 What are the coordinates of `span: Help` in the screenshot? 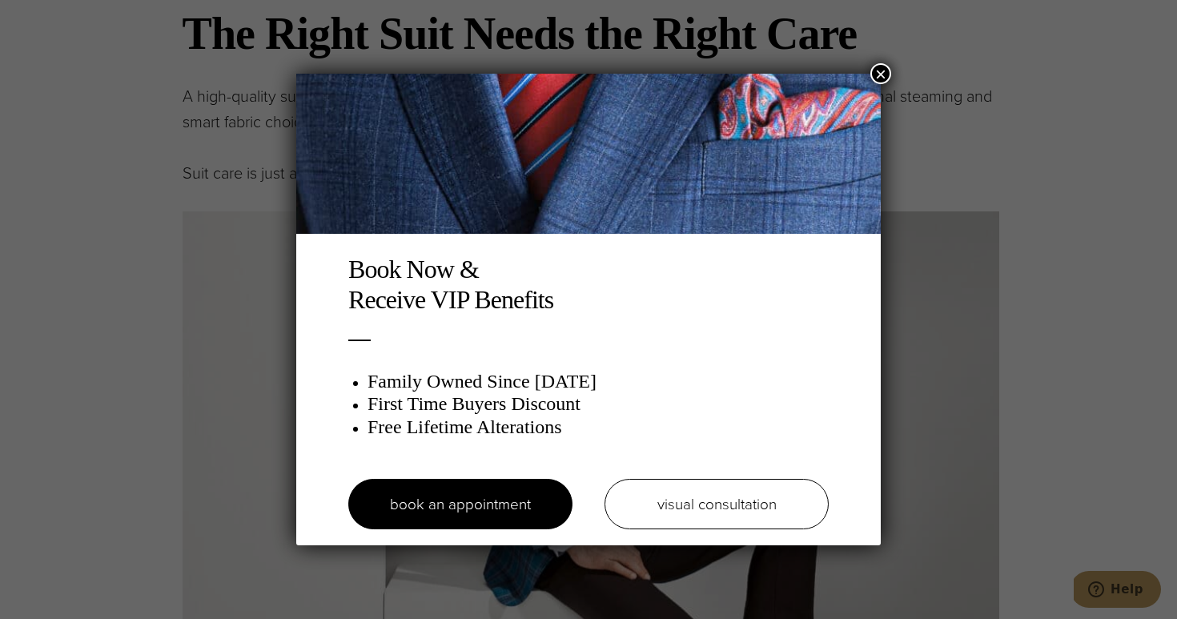 It's located at (53, 18).